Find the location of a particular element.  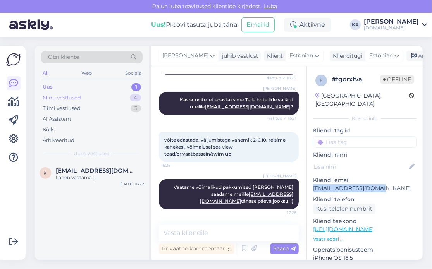

span: Luba is located at coordinates (271, 6).